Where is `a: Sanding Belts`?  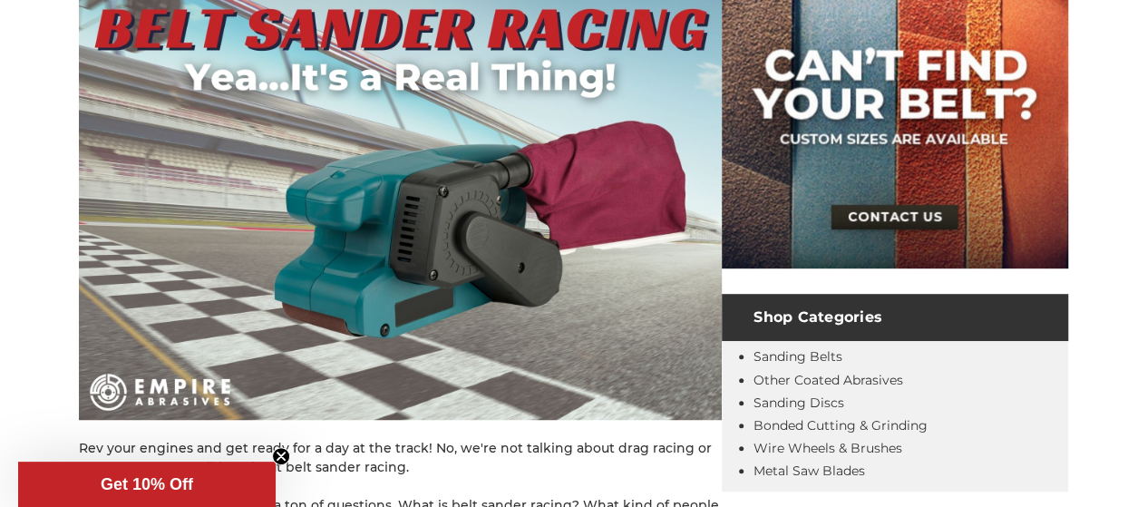
a: Sanding Belts is located at coordinates (798, 356).